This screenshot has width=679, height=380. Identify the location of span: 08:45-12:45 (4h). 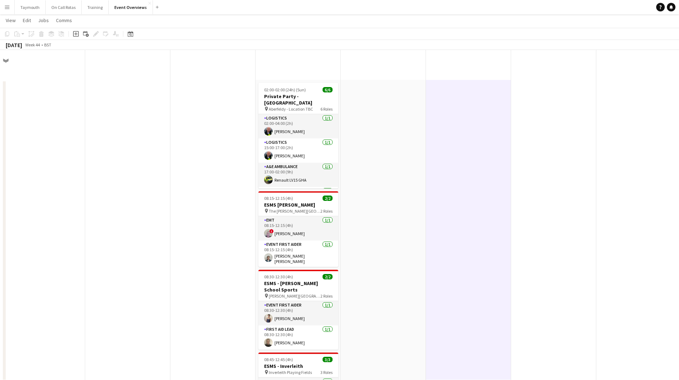
(278, 359).